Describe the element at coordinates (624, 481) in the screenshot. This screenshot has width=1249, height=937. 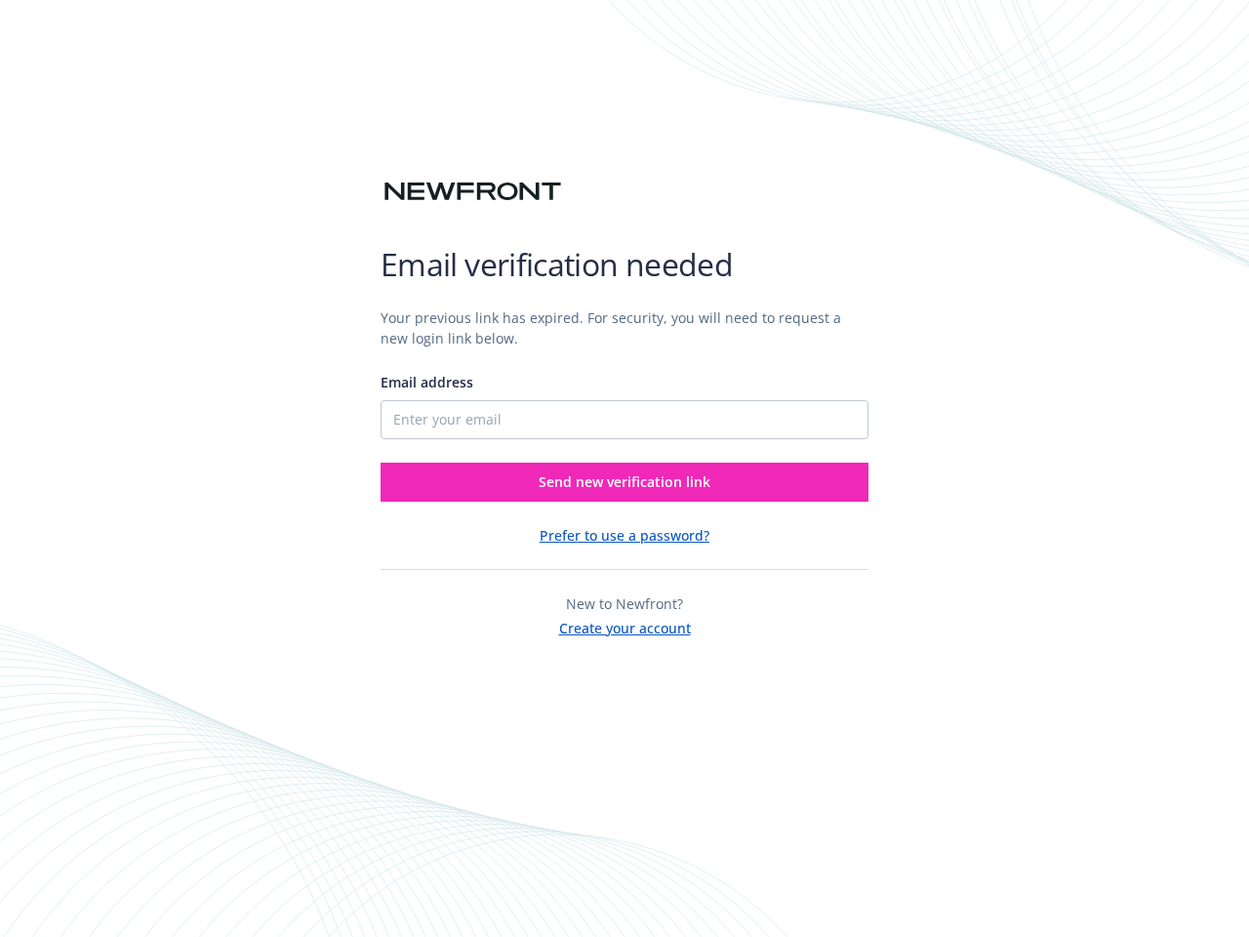
I see `span: Send new verification link` at that location.